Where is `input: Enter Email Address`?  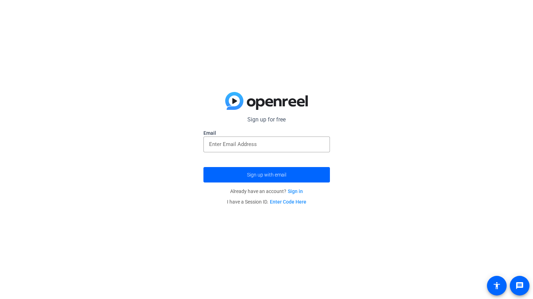 input: Enter Email Address is located at coordinates (266, 144).